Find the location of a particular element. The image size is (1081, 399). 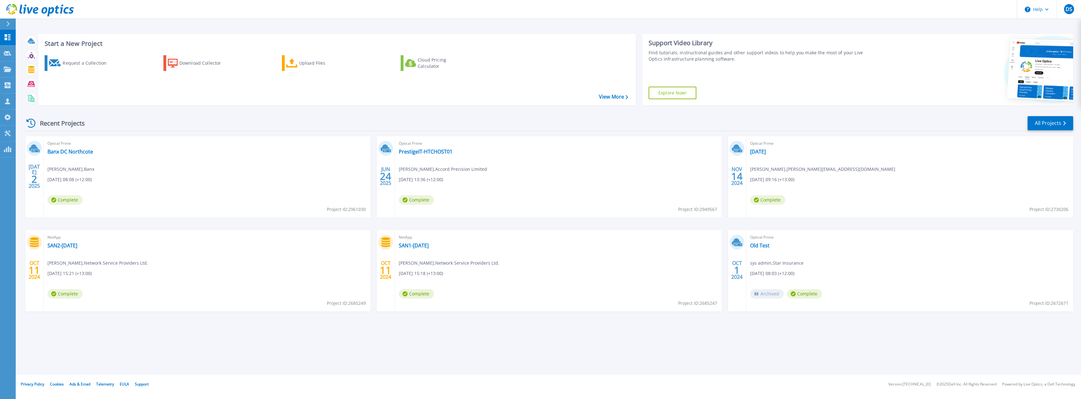

span: sys admin , Star Insurance is located at coordinates (777, 263).